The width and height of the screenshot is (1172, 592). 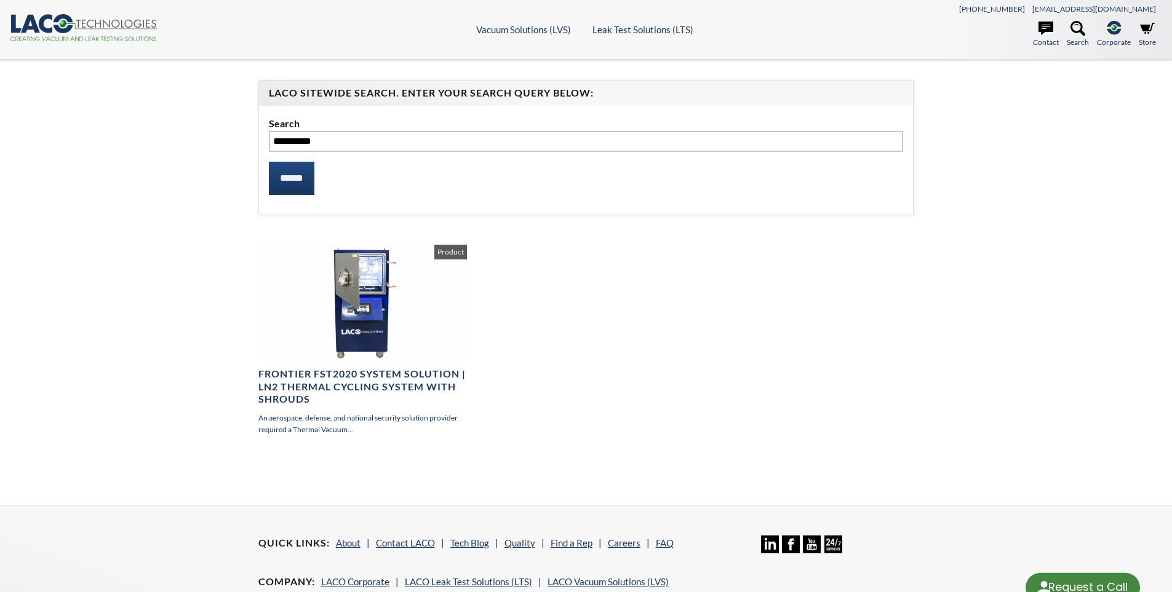 What do you see at coordinates (405, 543) in the screenshot?
I see `a: Contact LACO` at bounding box center [405, 543].